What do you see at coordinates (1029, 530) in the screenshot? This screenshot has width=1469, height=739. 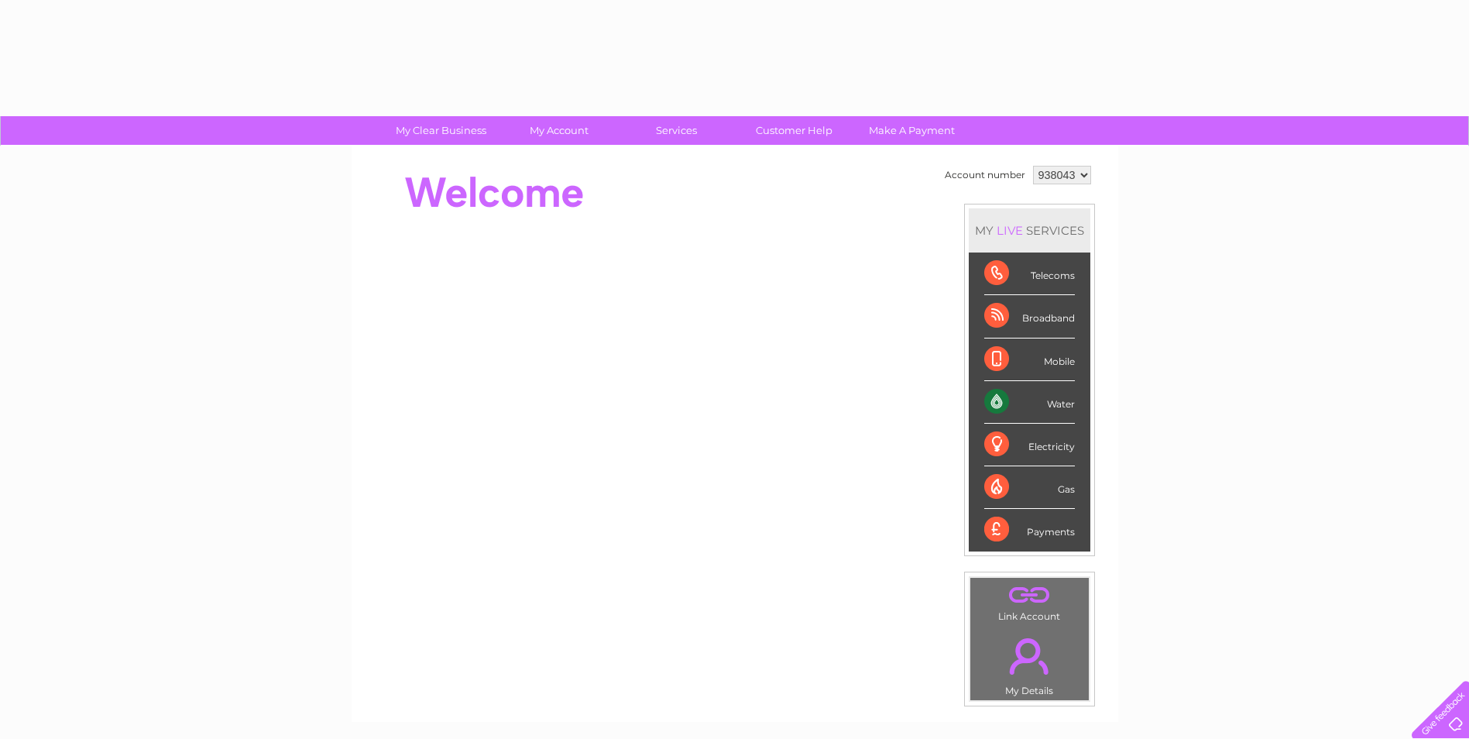 I see `div: Payments` at bounding box center [1029, 530].